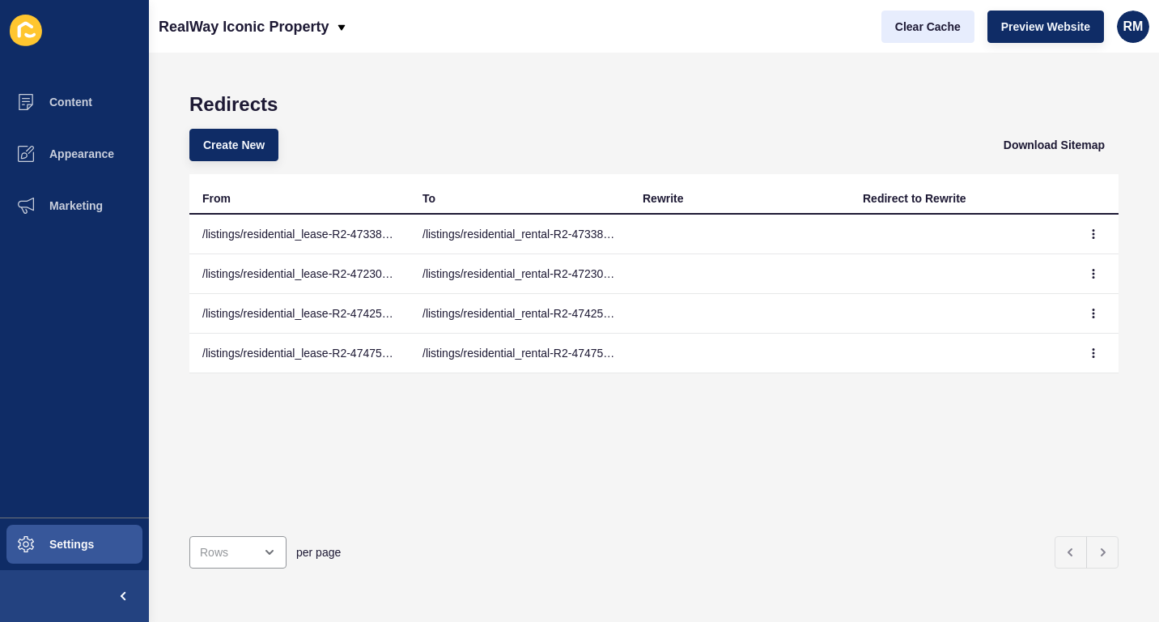 Image resolution: width=1159 pixels, height=622 pixels. Describe the element at coordinates (216, 198) in the screenshot. I see `div: From` at that location.